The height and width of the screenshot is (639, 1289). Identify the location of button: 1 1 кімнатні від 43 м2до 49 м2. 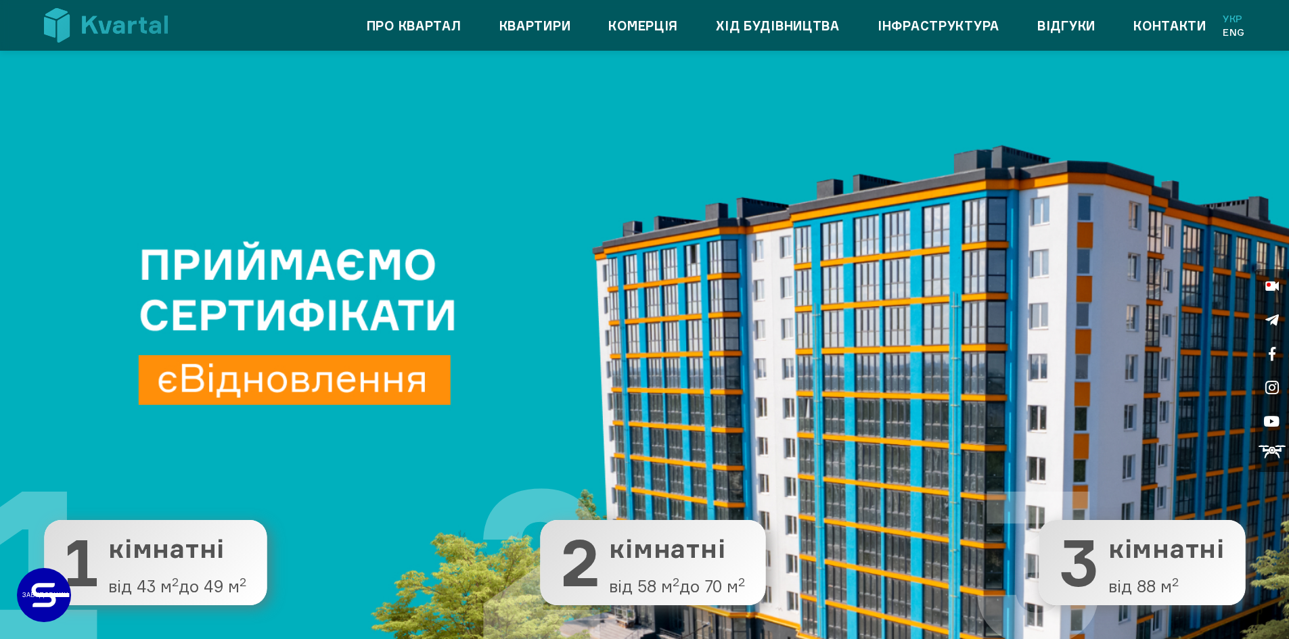
(155, 563).